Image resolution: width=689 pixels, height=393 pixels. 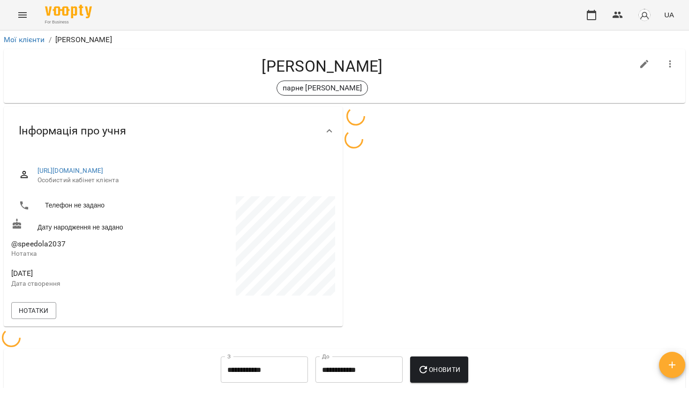 What do you see at coordinates (439, 370) in the screenshot?
I see `span: Оновити` at bounding box center [439, 370].